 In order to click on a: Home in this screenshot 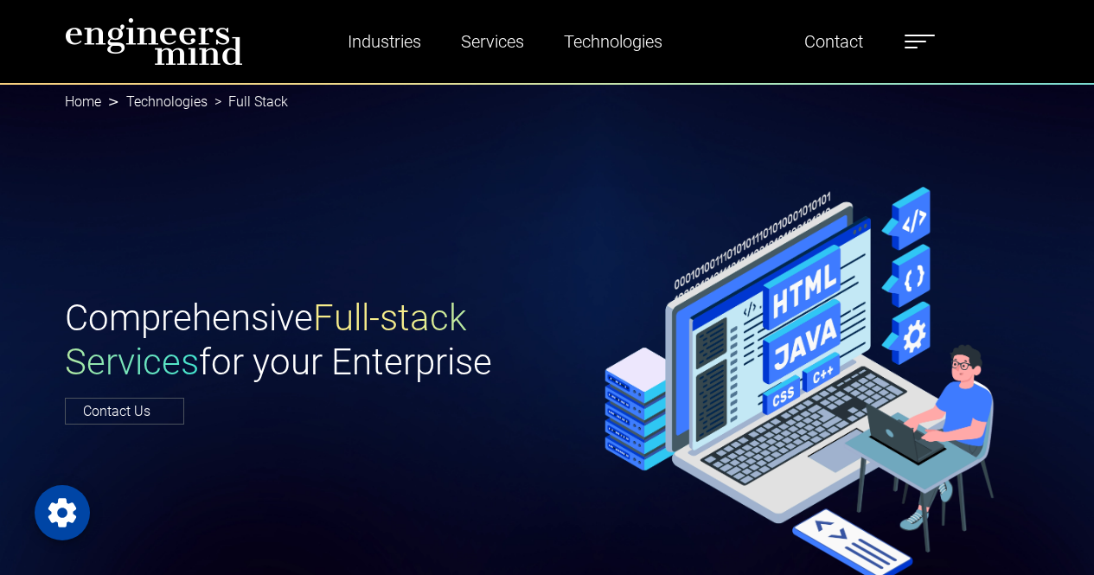, I will do `click(83, 101)`.